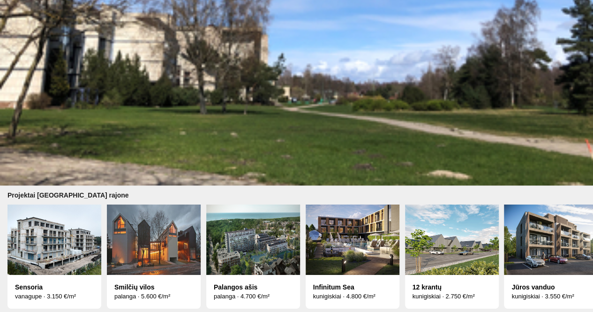 The image size is (593, 312). Describe the element at coordinates (455, 295) in the screenshot. I see `a: 12 krantų kunigiskiai · 2.750 €/m²` at that location.